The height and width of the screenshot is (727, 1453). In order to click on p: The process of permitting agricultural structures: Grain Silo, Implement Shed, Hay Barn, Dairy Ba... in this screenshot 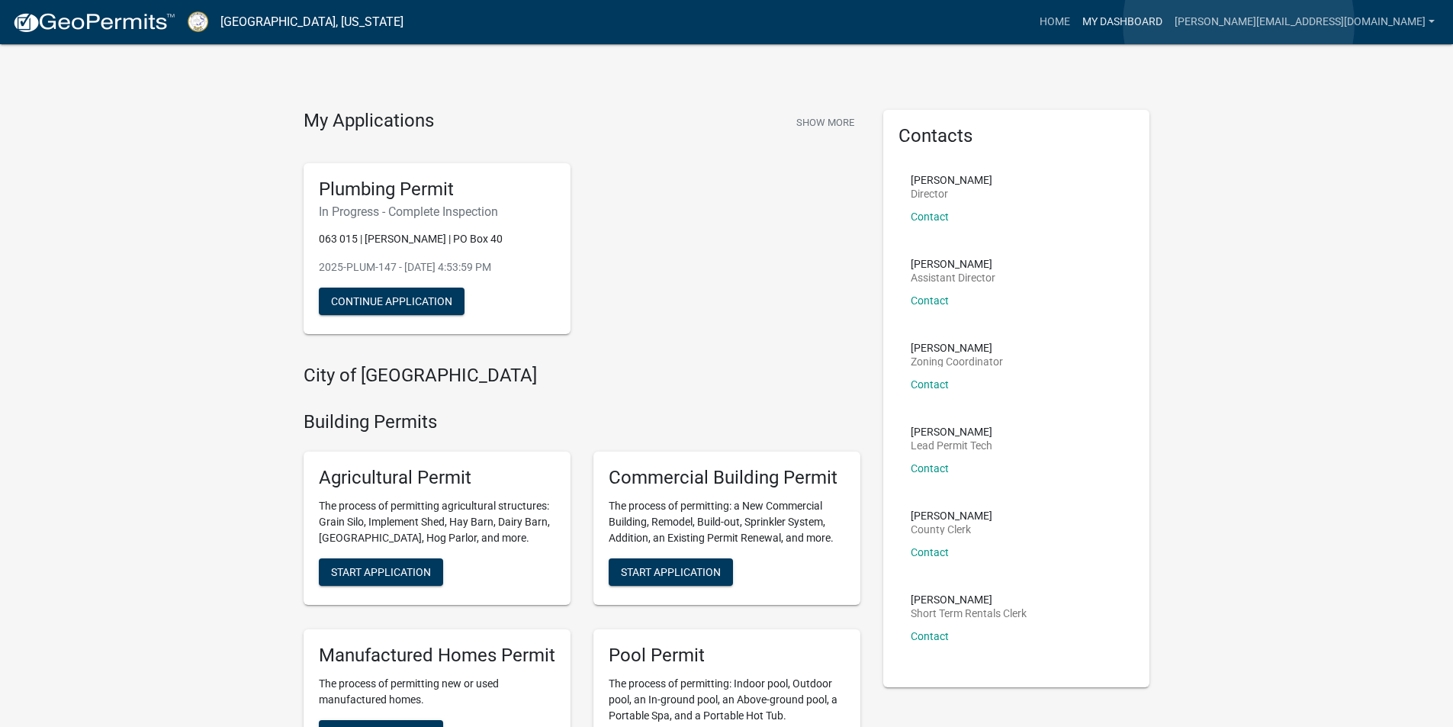, I will do `click(437, 522)`.